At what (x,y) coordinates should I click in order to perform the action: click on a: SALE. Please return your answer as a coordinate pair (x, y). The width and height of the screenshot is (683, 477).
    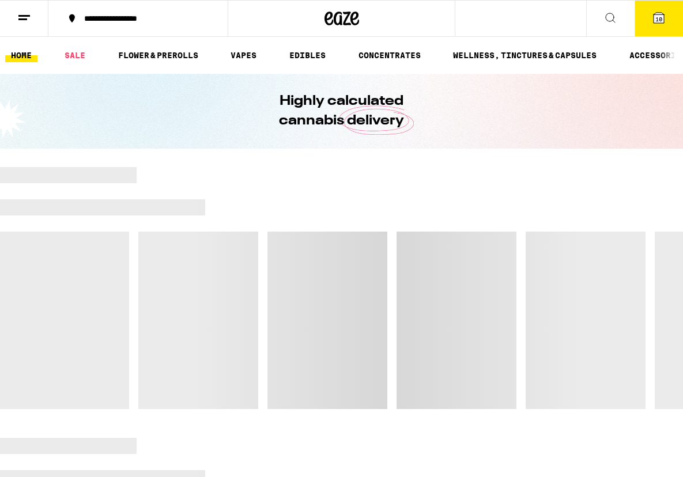
    Looking at the image, I should click on (75, 55).